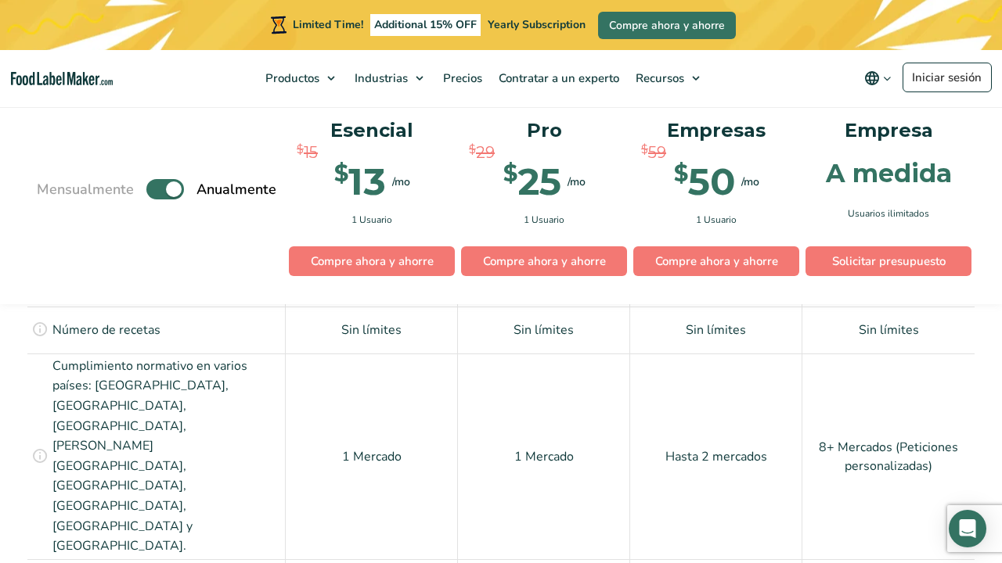 This screenshot has height=563, width=1002. What do you see at coordinates (389, 78) in the screenshot?
I see `a: Industrias` at bounding box center [389, 78].